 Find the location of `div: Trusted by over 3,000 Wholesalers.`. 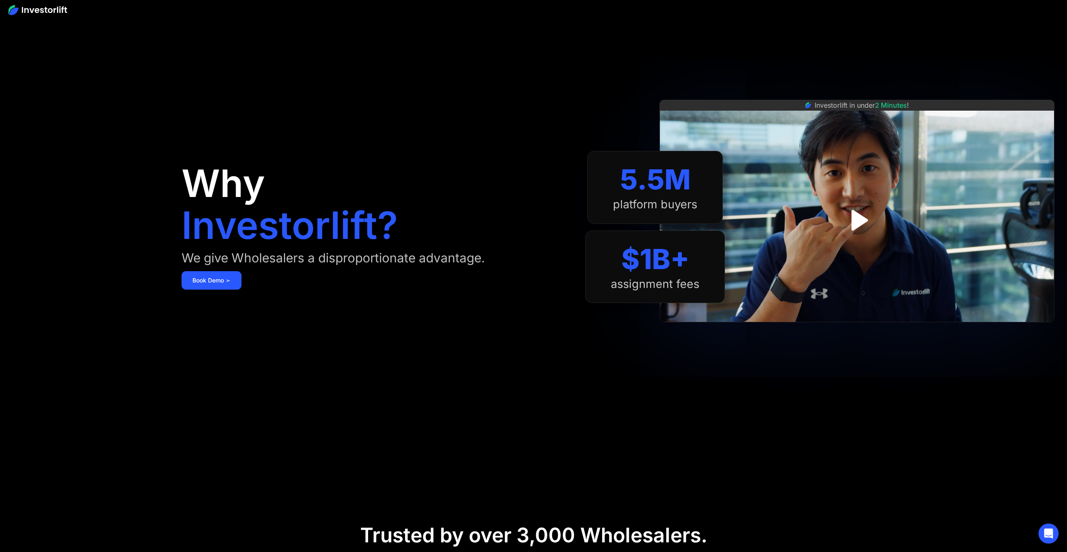

div: Trusted by over 3,000 Wholesalers. is located at coordinates (534, 535).